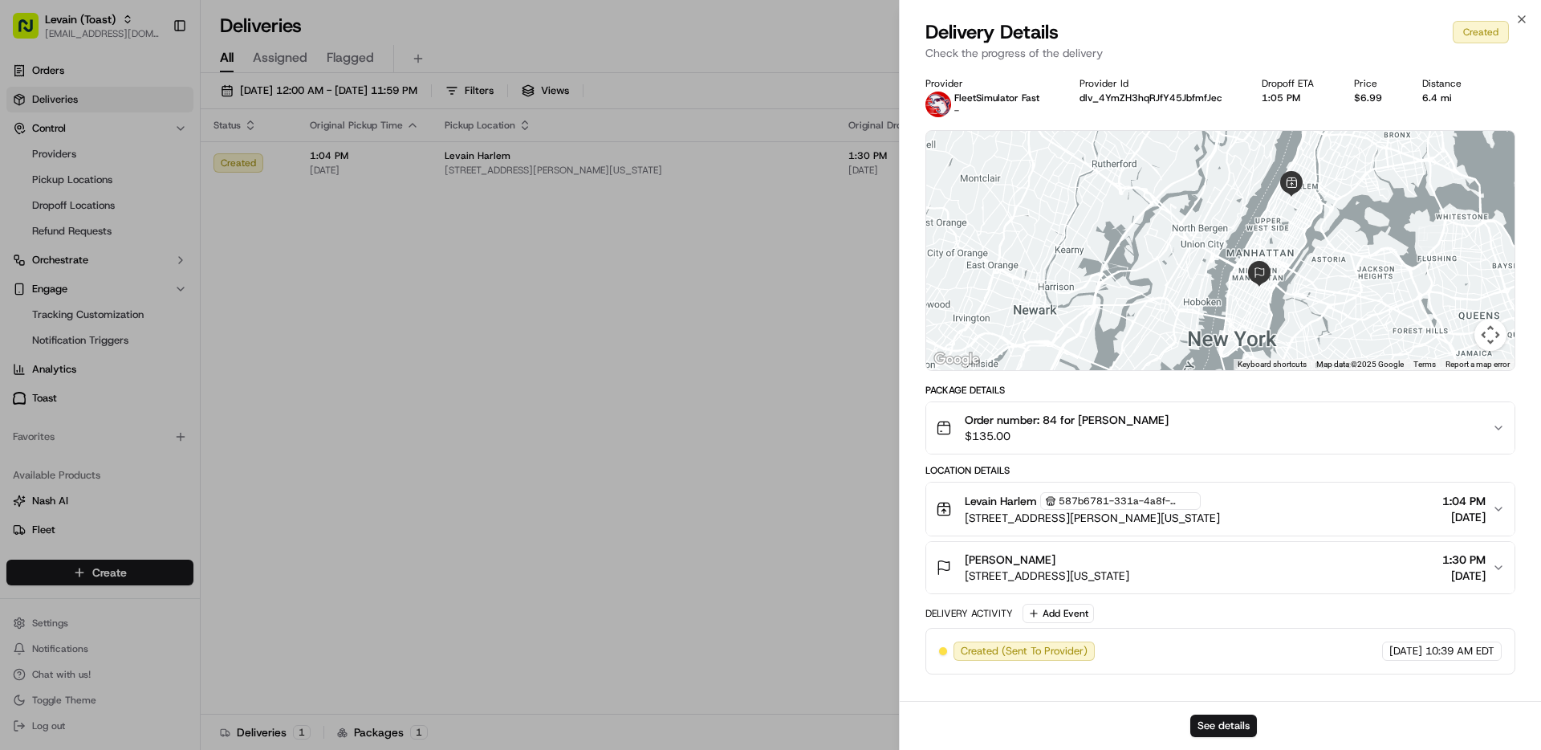 This screenshot has height=750, width=1541. I want to click on span: 1:30 PM, so click(1464, 560).